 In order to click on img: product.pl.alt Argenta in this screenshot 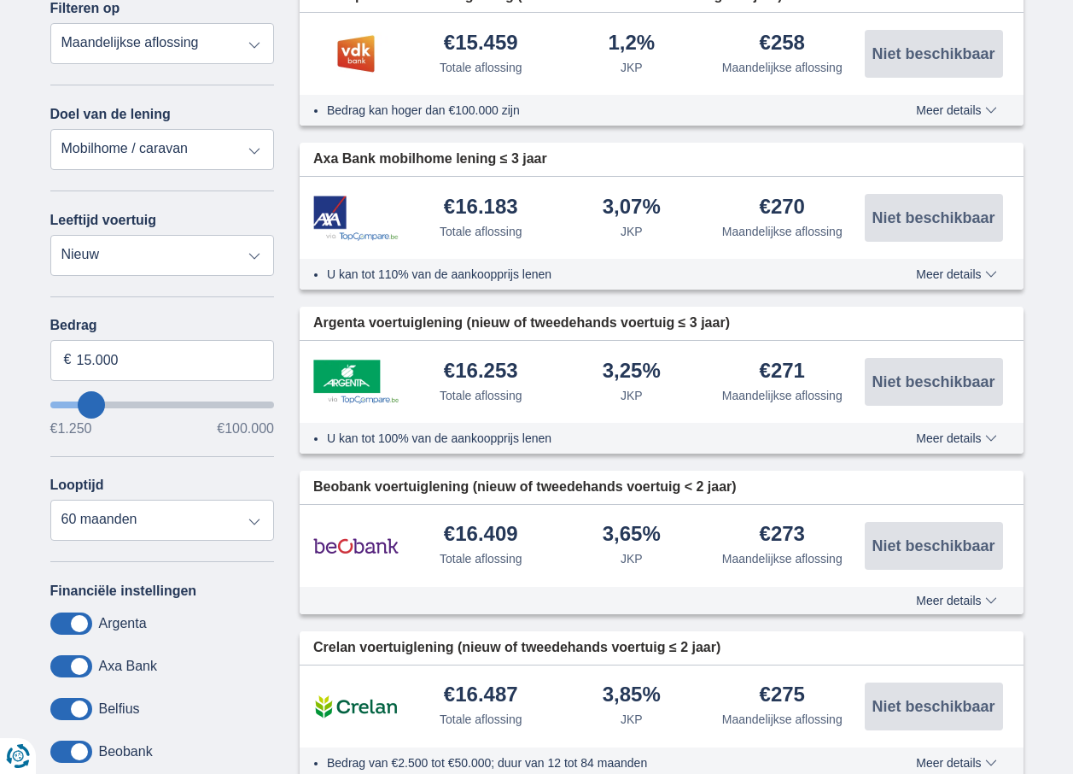, I will do `click(356, 382)`.